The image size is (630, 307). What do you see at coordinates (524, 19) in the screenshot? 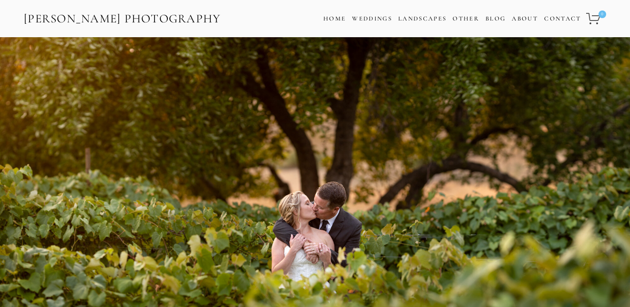
I see `a: About` at bounding box center [524, 19].